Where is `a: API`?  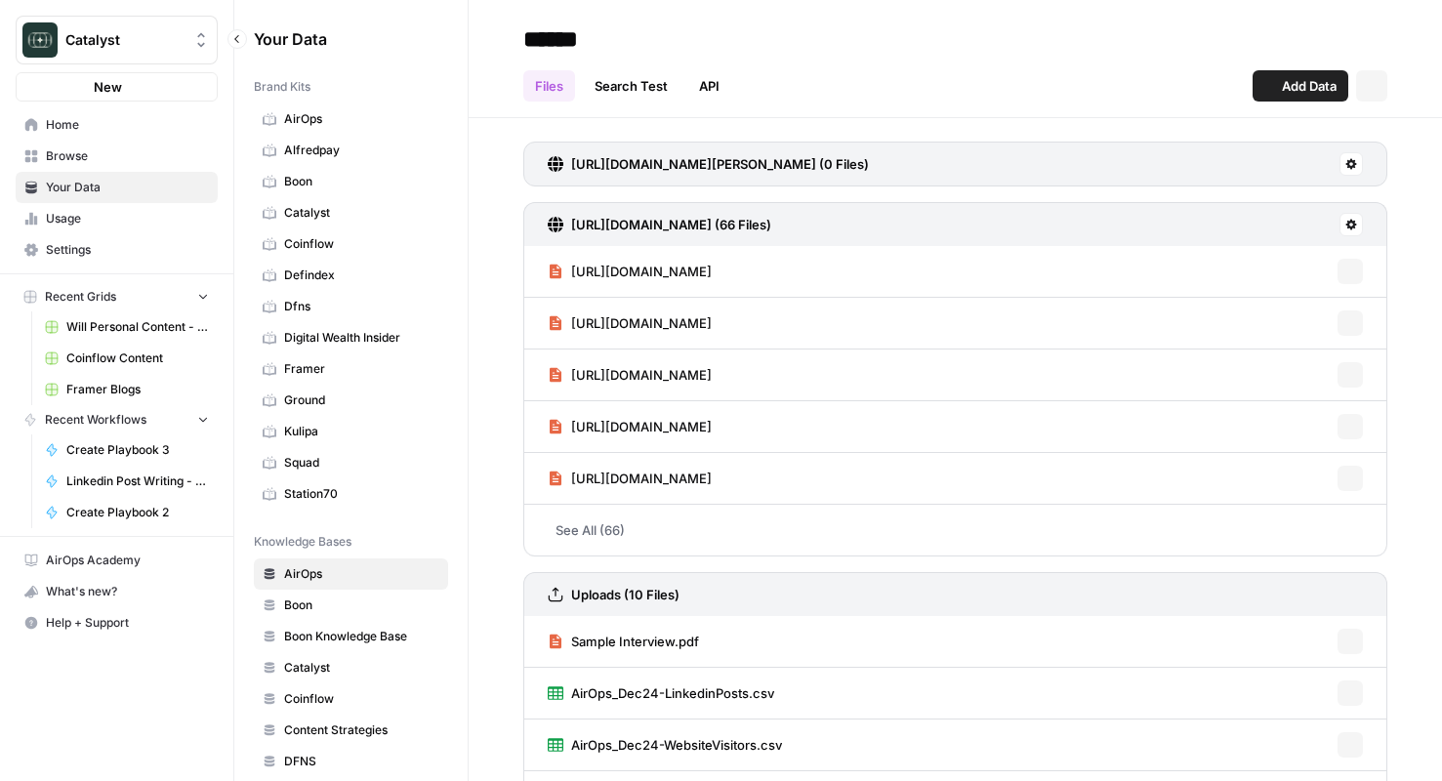
a: API is located at coordinates (709, 86).